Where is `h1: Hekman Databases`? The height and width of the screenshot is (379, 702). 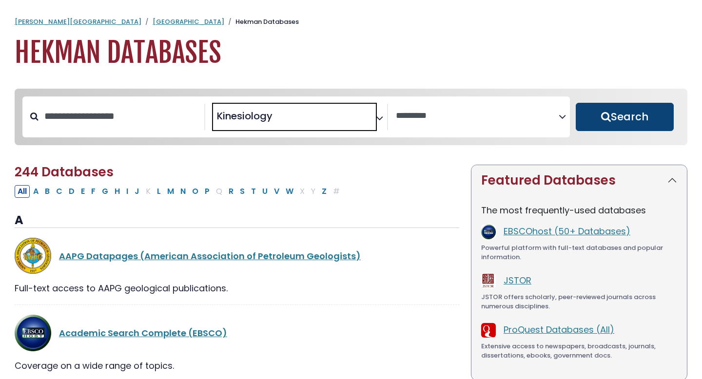
h1: Hekman Databases is located at coordinates (351, 53).